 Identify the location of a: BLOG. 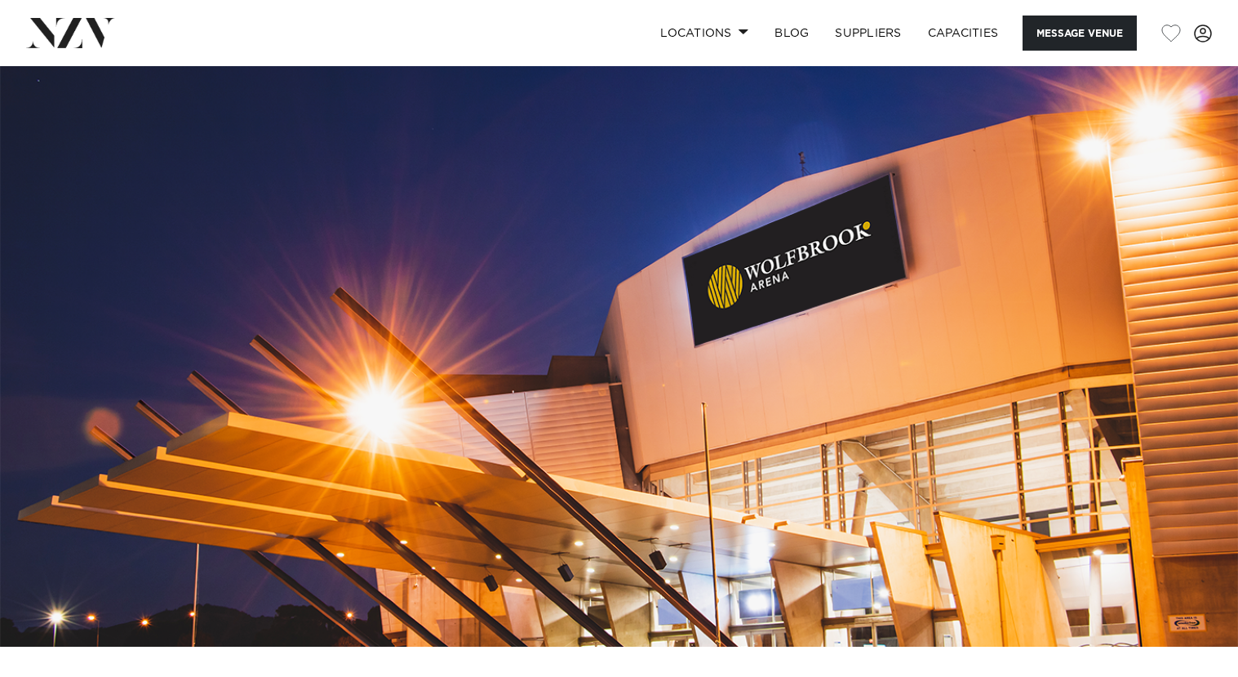
(792, 33).